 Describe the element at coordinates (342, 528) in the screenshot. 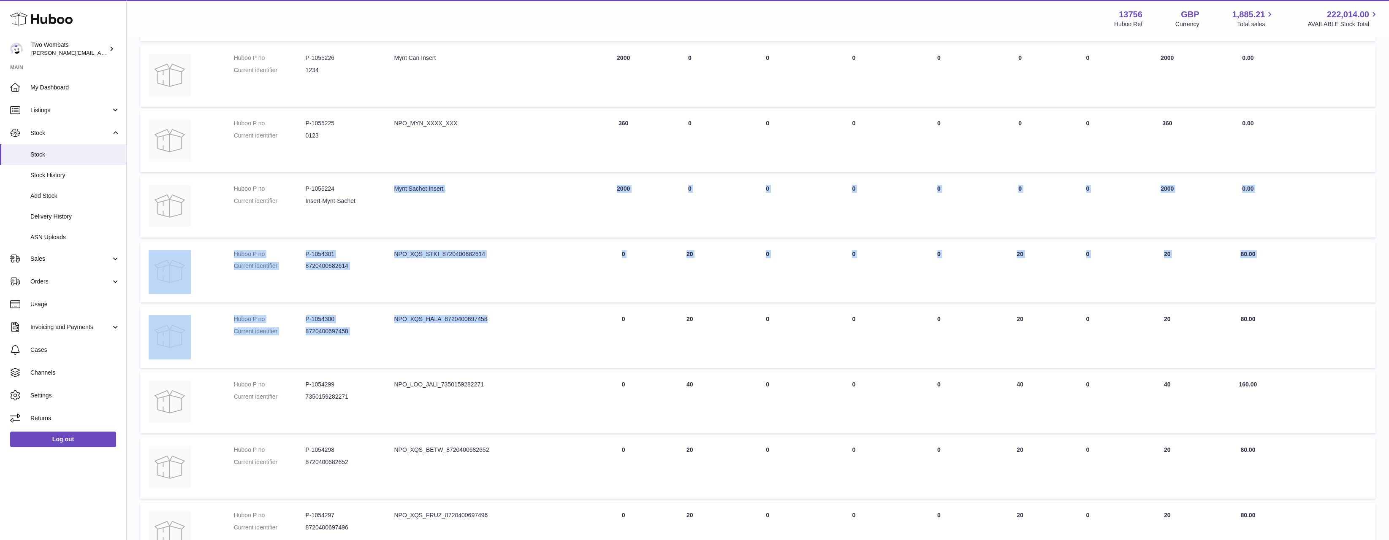

I see `dd: 8720400697496` at that location.